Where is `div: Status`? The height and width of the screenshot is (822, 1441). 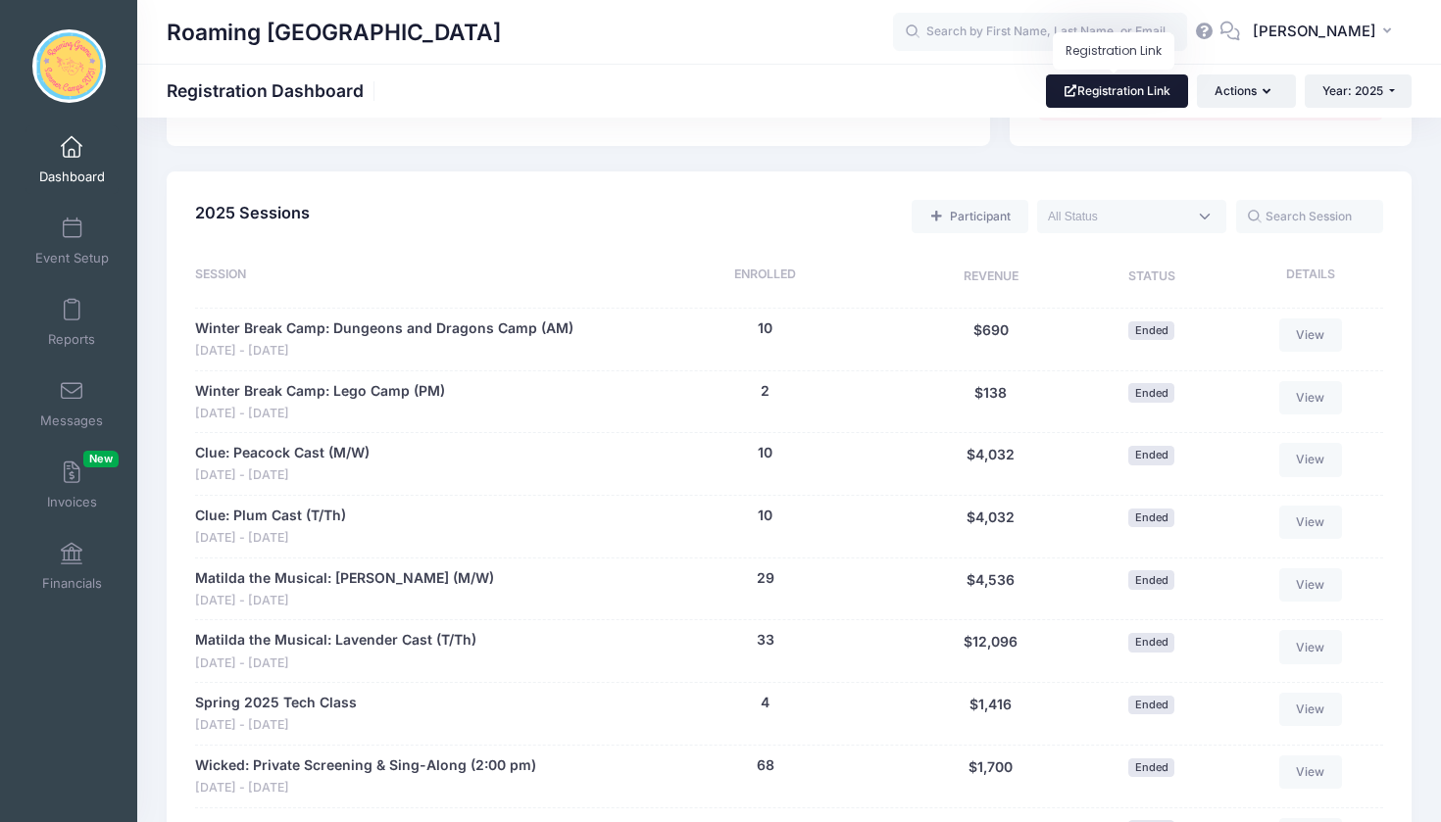
div: Status is located at coordinates (1151, 277).